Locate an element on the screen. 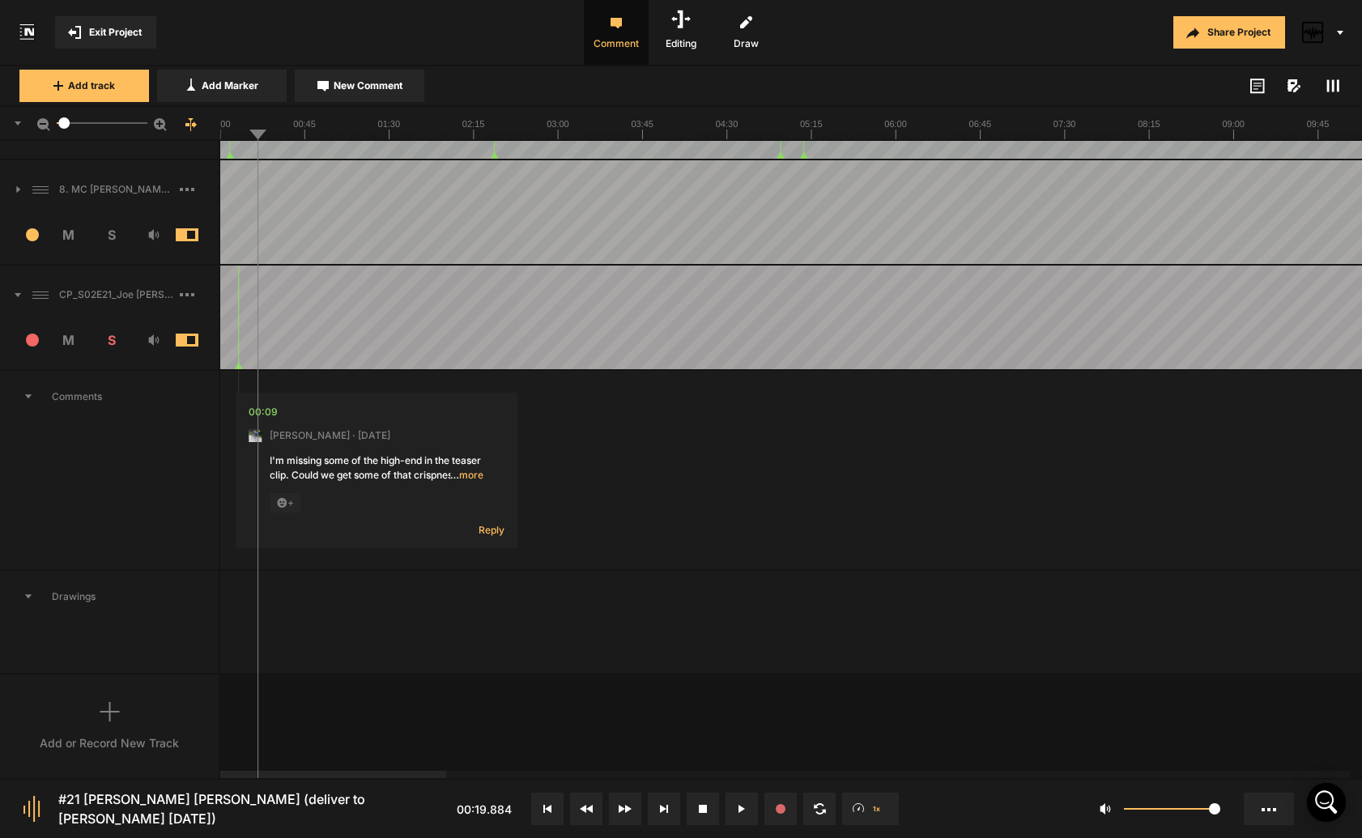 The width and height of the screenshot is (1362, 838). text: 03:45 is located at coordinates (642, 124).